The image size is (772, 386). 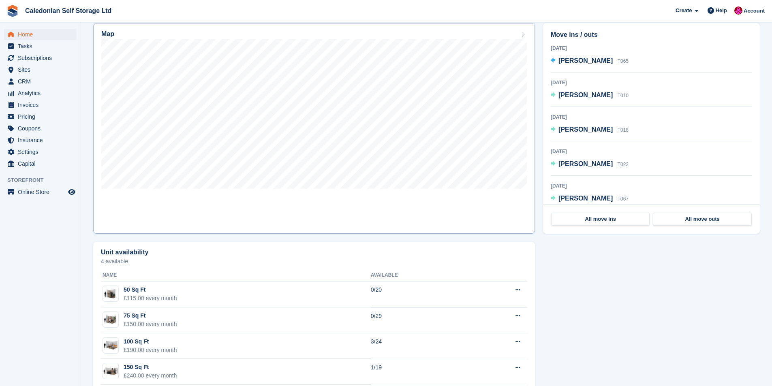 What do you see at coordinates (755, 11) in the screenshot?
I see `span: Account` at bounding box center [755, 11].